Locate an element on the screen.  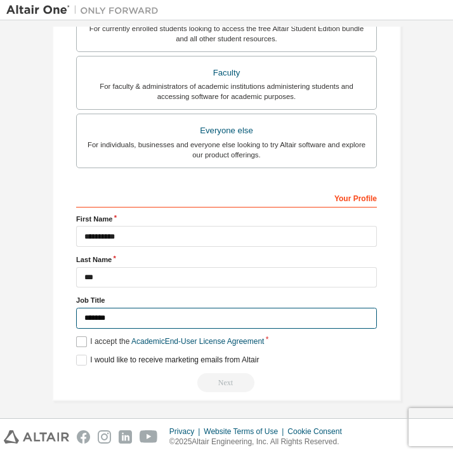
div: Everyone else is located at coordinates (226, 131).